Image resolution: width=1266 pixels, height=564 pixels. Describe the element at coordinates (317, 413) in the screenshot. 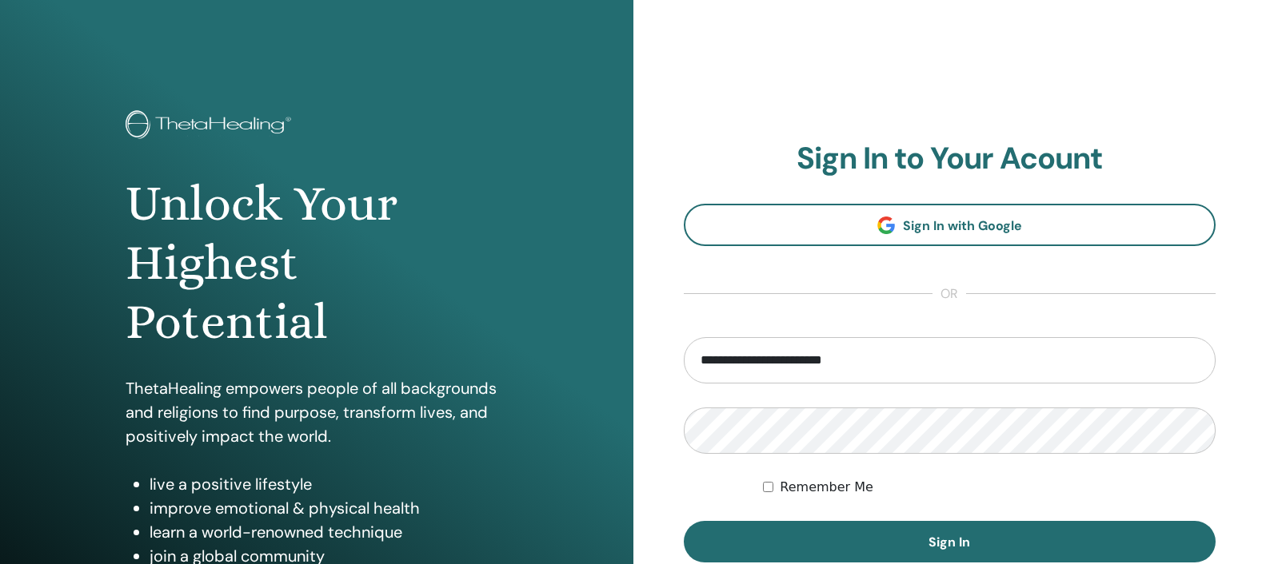

I see `p: ThetaHealing empowers people of all backgrounds and religions to find purpose, transform lives, a...` at that location.